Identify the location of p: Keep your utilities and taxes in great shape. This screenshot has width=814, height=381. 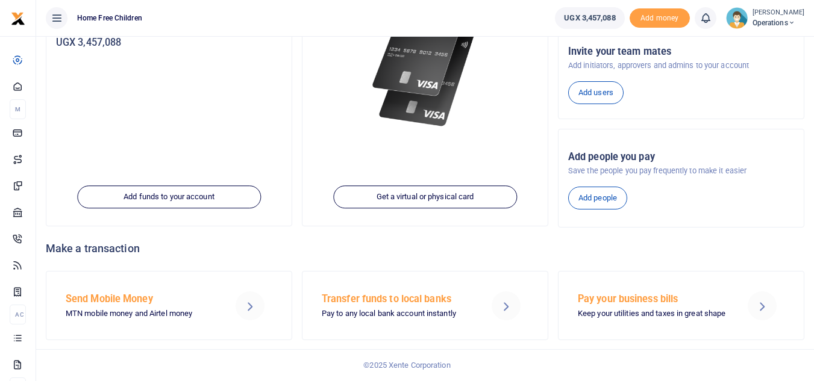
(653, 314).